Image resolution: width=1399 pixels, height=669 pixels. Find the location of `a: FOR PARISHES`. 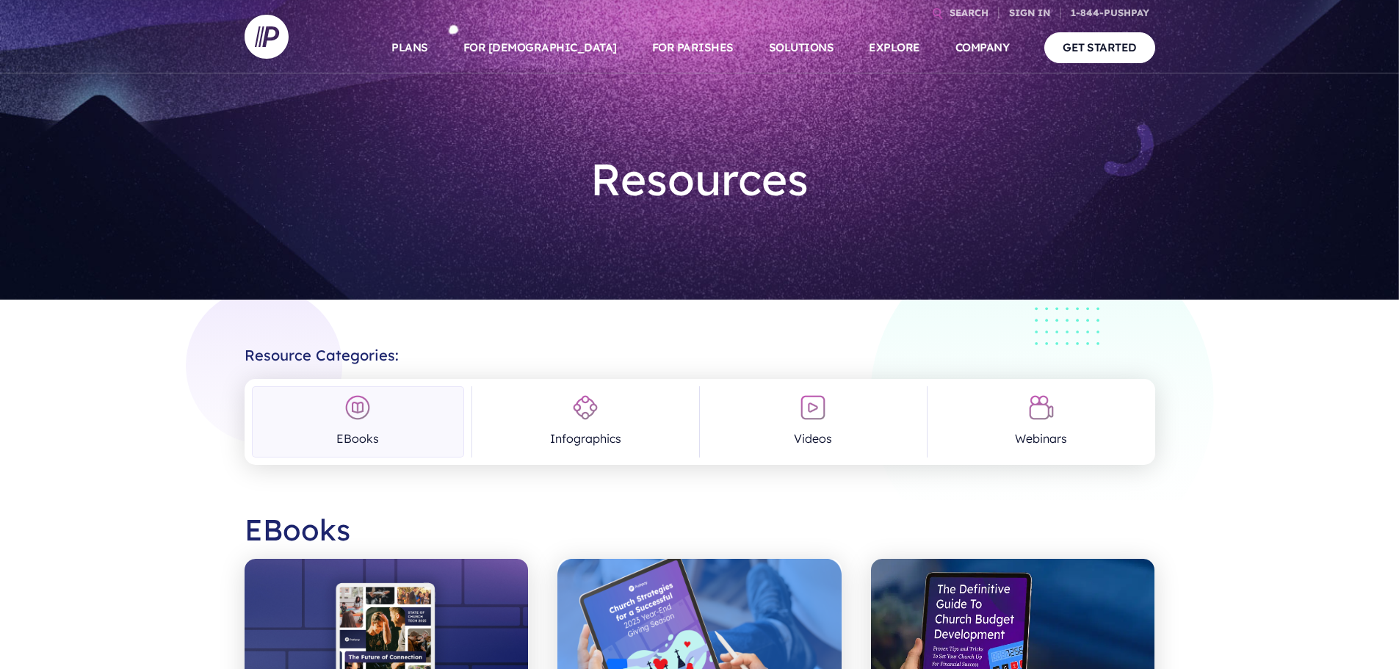

a: FOR PARISHES is located at coordinates (693, 48).